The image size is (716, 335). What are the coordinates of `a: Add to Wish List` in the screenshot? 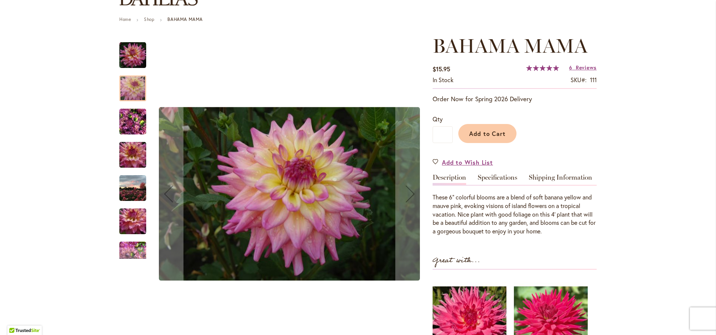 It's located at (463, 162).